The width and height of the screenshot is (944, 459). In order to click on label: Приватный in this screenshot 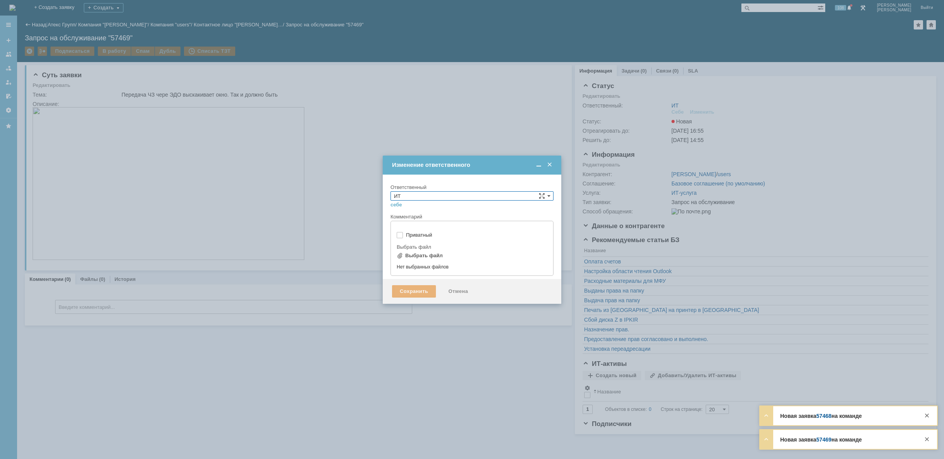, I will do `click(476, 235)`.